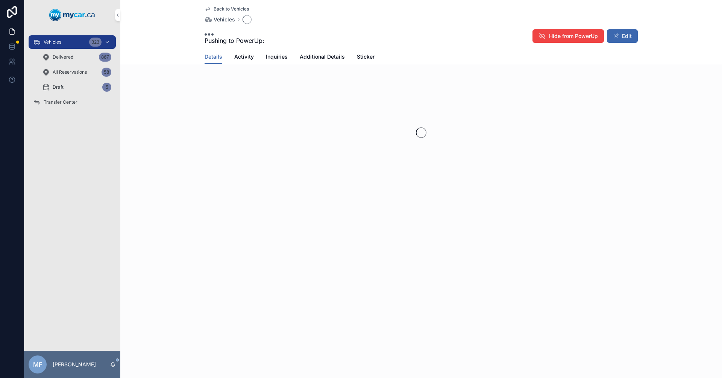 The height and width of the screenshot is (378, 722). What do you see at coordinates (277, 57) in the screenshot?
I see `span: Inquiries` at bounding box center [277, 57].